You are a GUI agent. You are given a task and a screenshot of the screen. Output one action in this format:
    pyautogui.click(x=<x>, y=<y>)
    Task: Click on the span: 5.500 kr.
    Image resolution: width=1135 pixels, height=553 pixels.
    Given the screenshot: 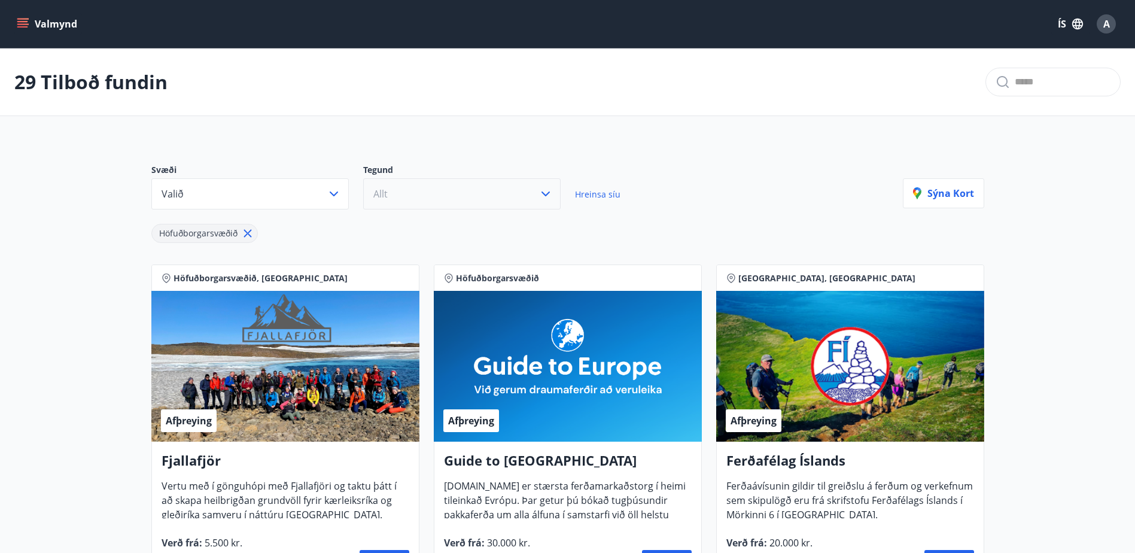 What is the action you would take?
    pyautogui.click(x=222, y=543)
    